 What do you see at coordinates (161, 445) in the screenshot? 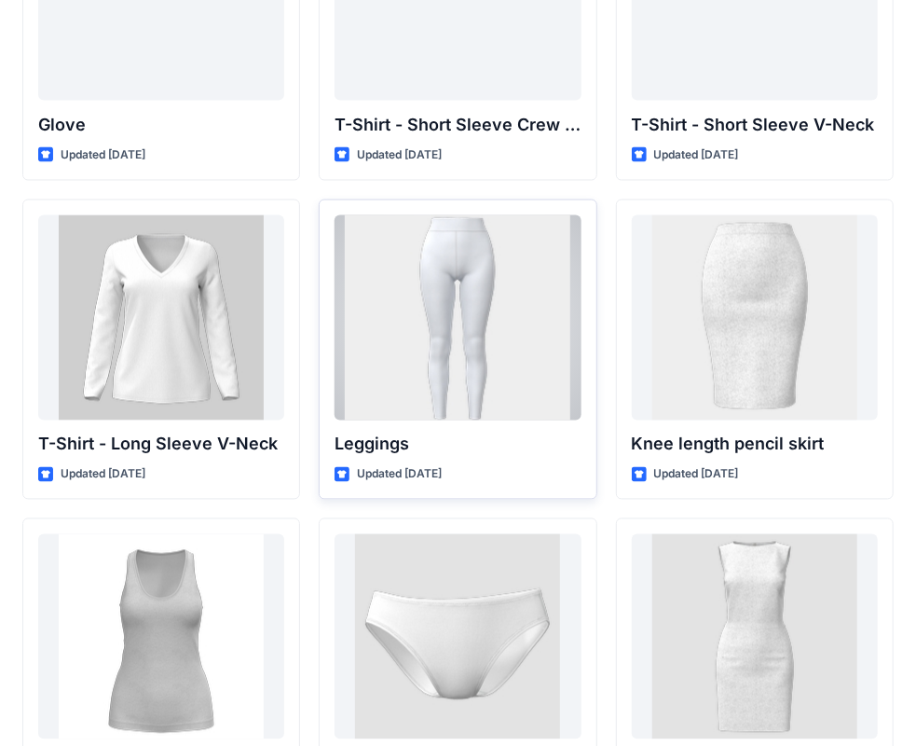
I see `p: T-Shirt - Long Sleeve V-Neck` at bounding box center [161, 445].